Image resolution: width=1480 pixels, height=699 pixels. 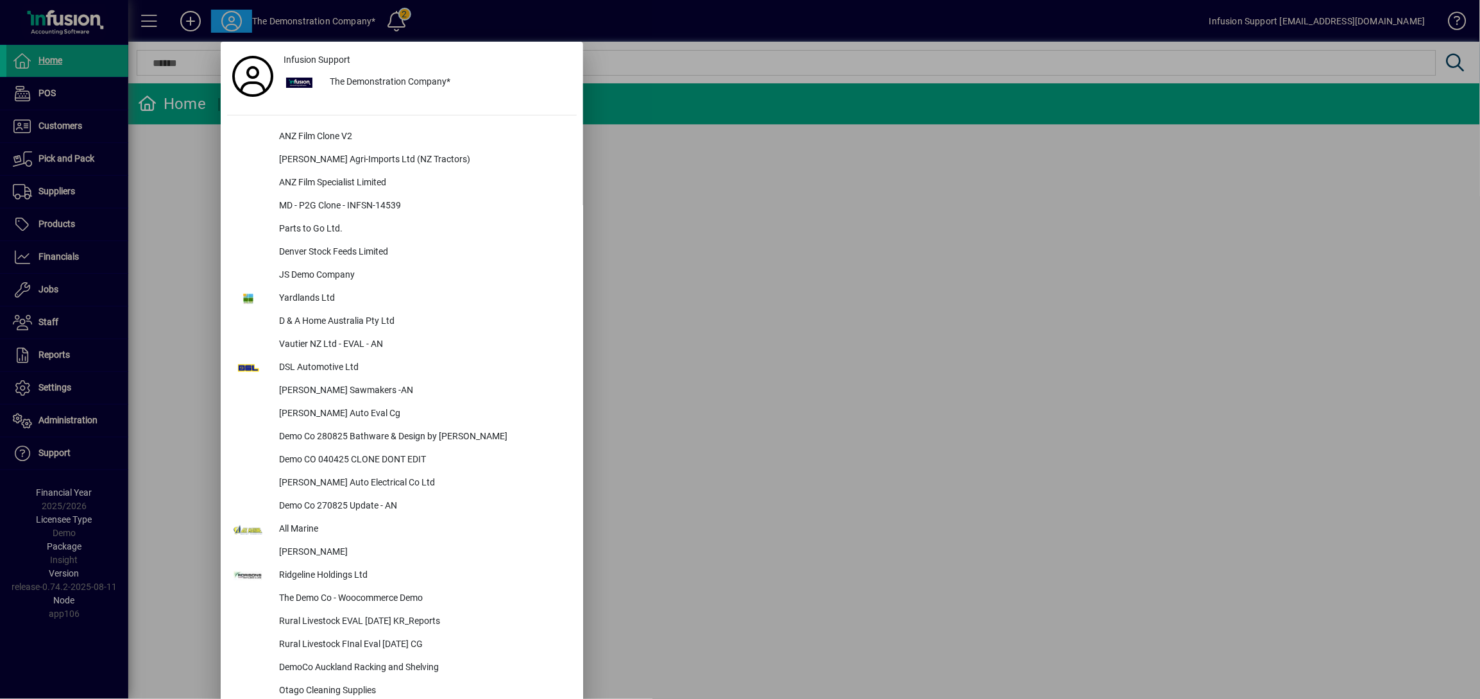 What do you see at coordinates (402, 507) in the screenshot?
I see `button: Demo Co 270825 Update - AN` at bounding box center [402, 507].